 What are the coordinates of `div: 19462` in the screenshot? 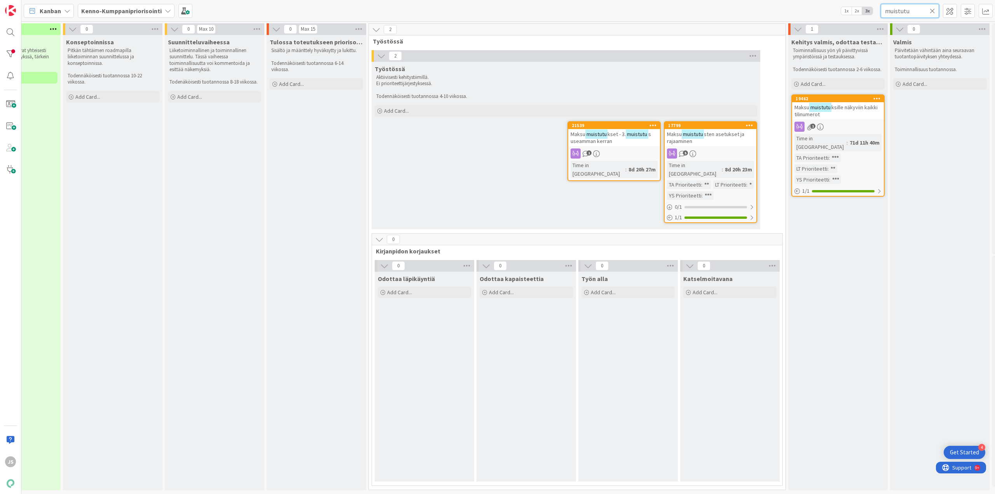 It's located at (838, 99).